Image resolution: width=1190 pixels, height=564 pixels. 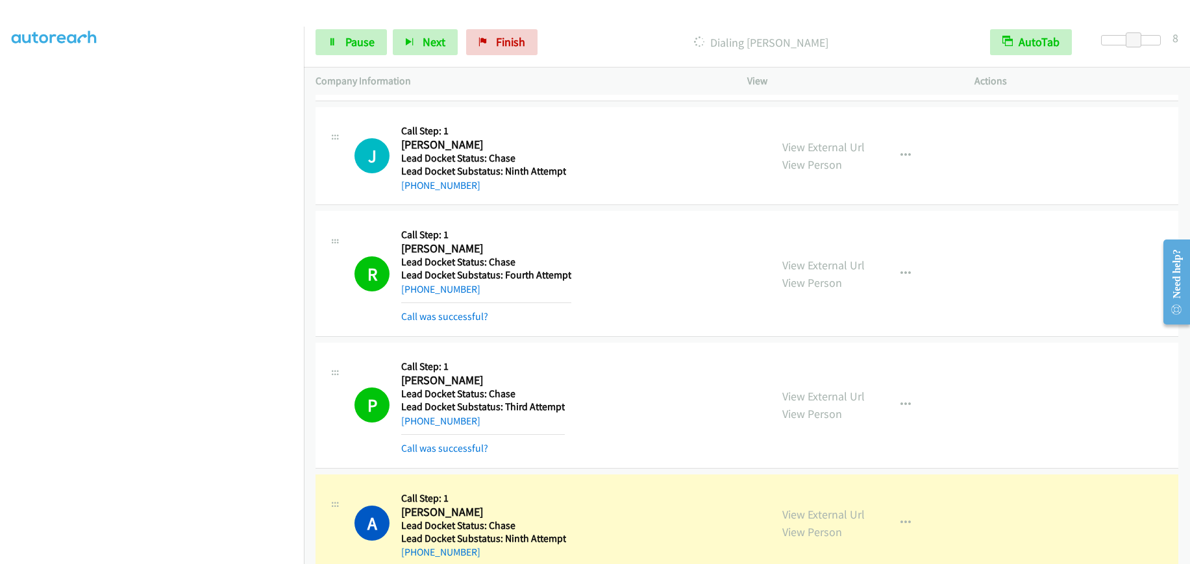 What do you see at coordinates (372, 523) in the screenshot?
I see `h1: A` at bounding box center [372, 523].